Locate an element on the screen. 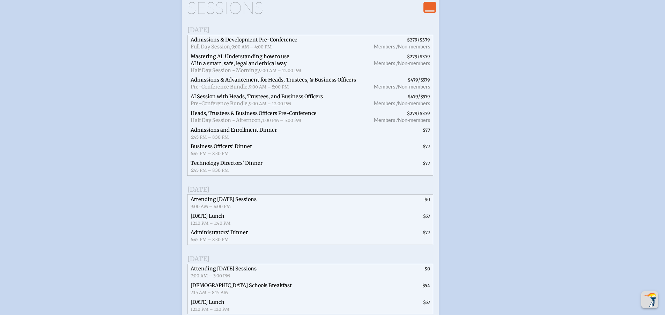 This screenshot has height=315, width=665. span: 7:00 AM – 3:00 PM is located at coordinates (210, 276).